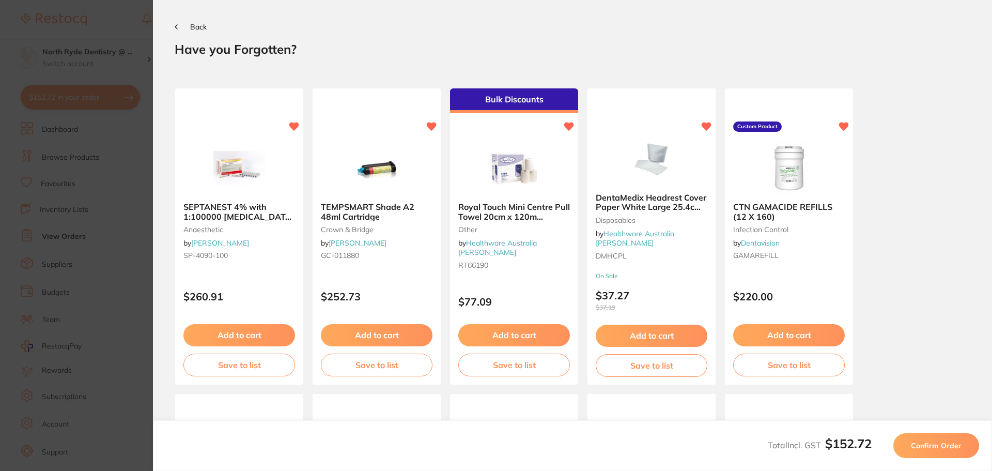 This screenshot has height=471, width=992. What do you see at coordinates (377, 168) in the screenshot?
I see `img: TEMPSMART Shade A2 48ml Cartridge` at bounding box center [377, 168].